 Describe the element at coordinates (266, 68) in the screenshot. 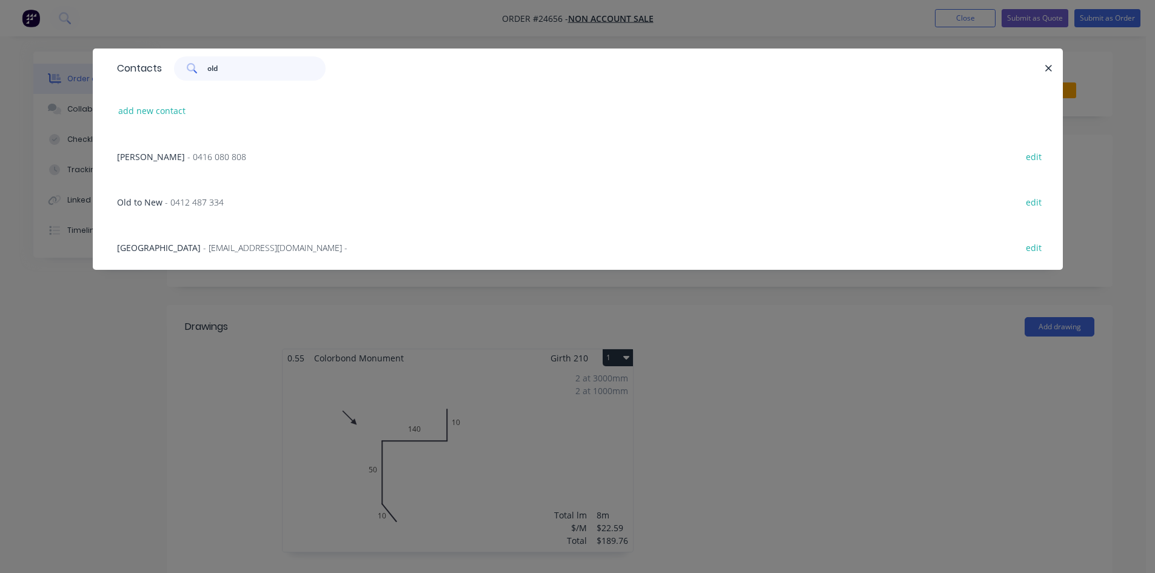

I see `input: Search contacts...` at that location.